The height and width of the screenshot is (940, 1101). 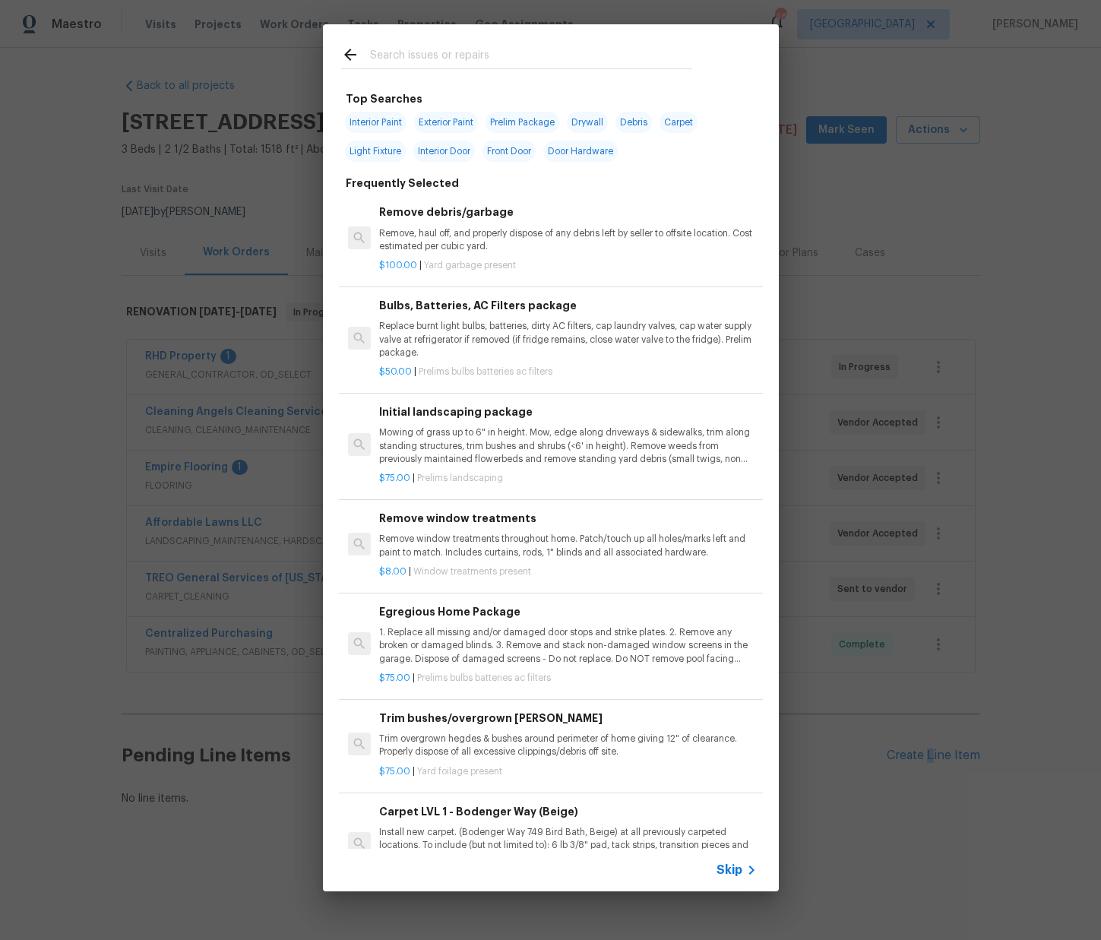 What do you see at coordinates (402, 183) in the screenshot?
I see `h6: Frequently Selected` at bounding box center [402, 183].